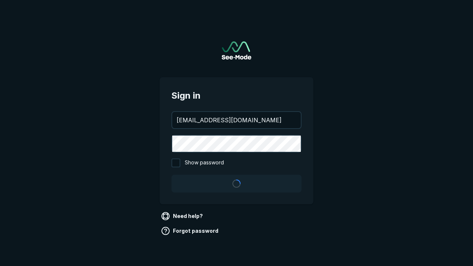 The width and height of the screenshot is (473, 266). I want to click on span: Show password, so click(204, 163).